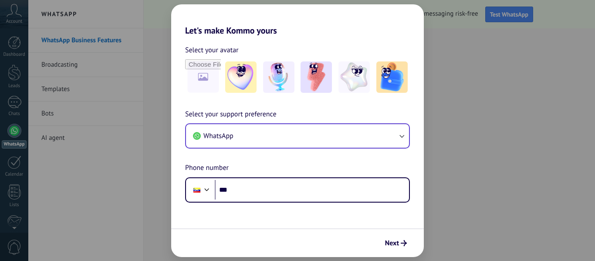 The height and width of the screenshot is (261, 595). I want to click on span: Select your avatar, so click(212, 50).